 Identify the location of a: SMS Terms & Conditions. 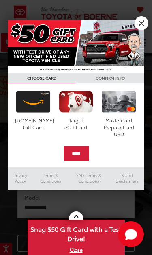
(89, 178).